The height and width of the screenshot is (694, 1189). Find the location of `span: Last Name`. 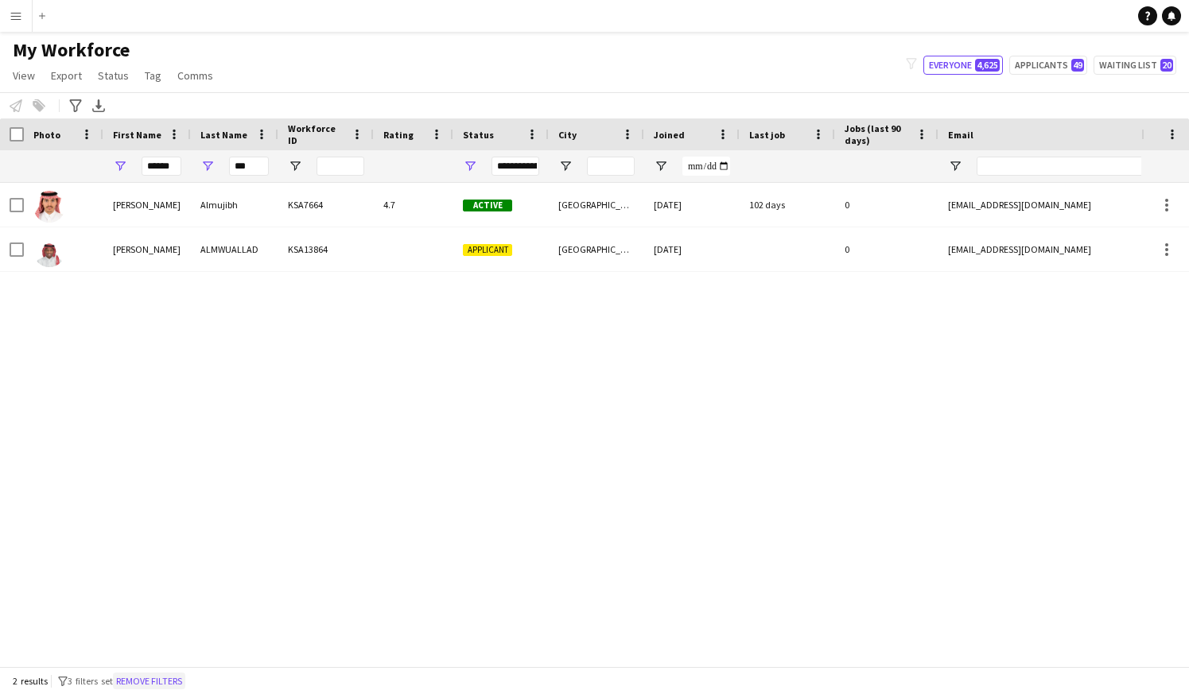

span: Last Name is located at coordinates (224, 134).